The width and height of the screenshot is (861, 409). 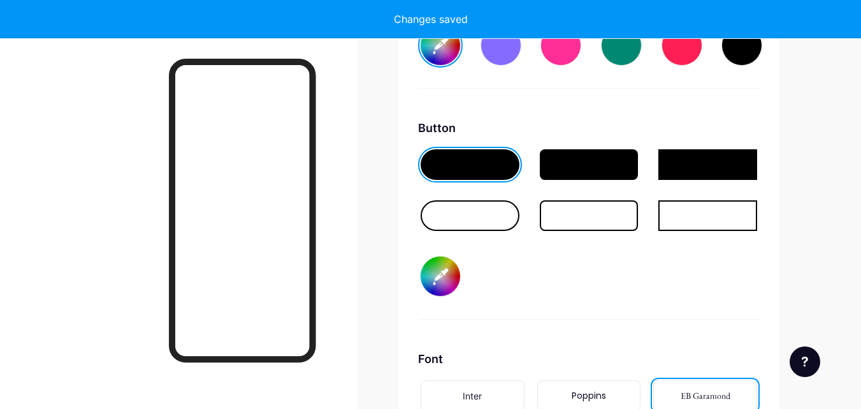 What do you see at coordinates (706, 395) in the screenshot?
I see `div: EB Garamond` at bounding box center [706, 395].